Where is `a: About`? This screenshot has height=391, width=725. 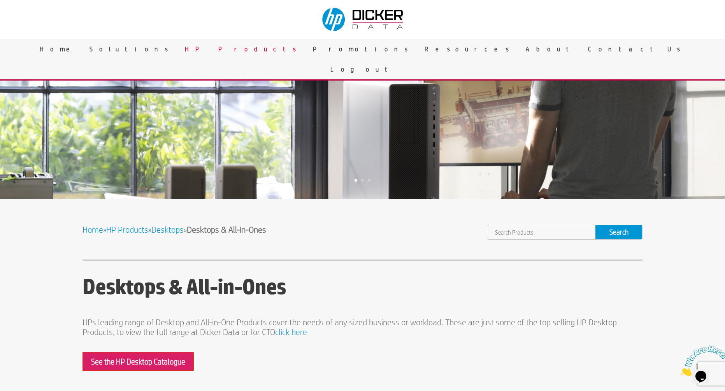
a: About is located at coordinates (551, 49).